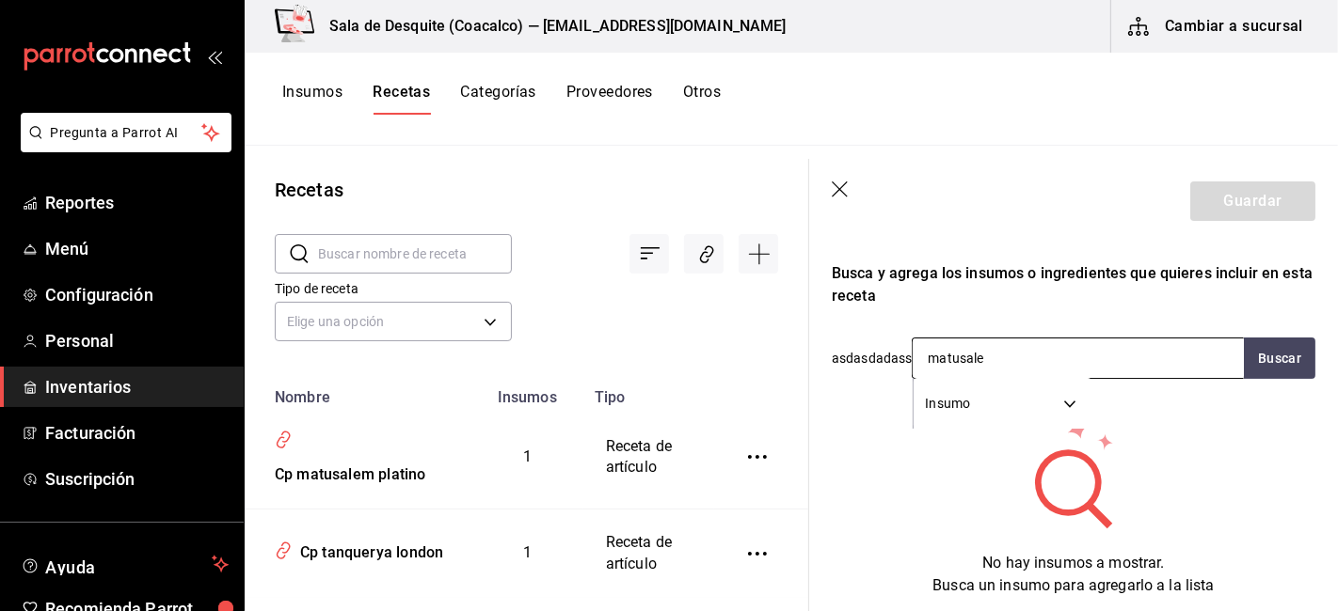 Image resolution: width=1338 pixels, height=611 pixels. I want to click on th: Nombre, so click(357, 391).